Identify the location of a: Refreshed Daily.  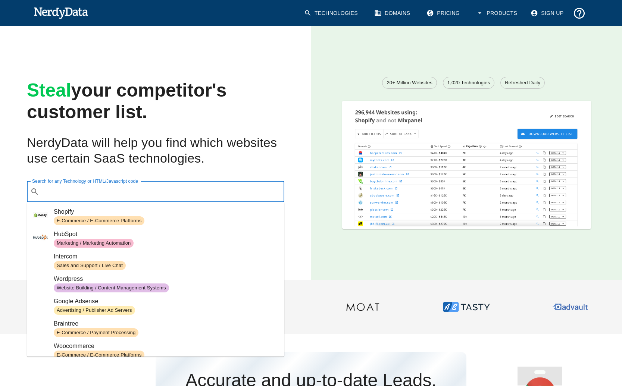
(522, 83).